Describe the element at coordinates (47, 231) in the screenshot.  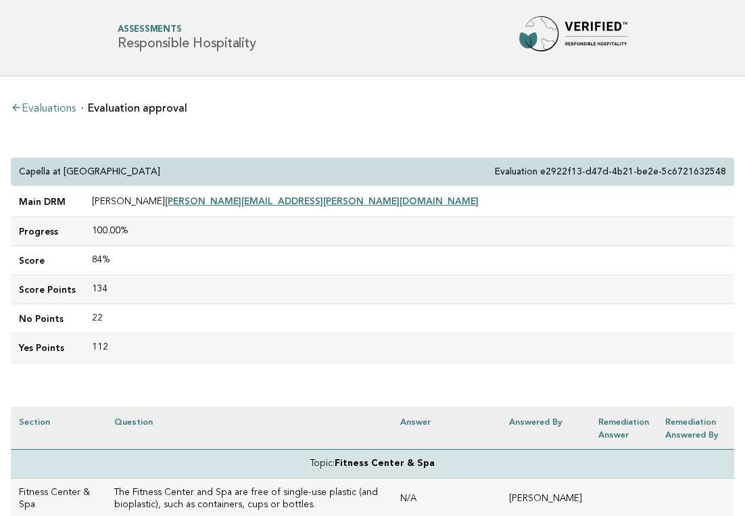
I see `td: Progress` at that location.